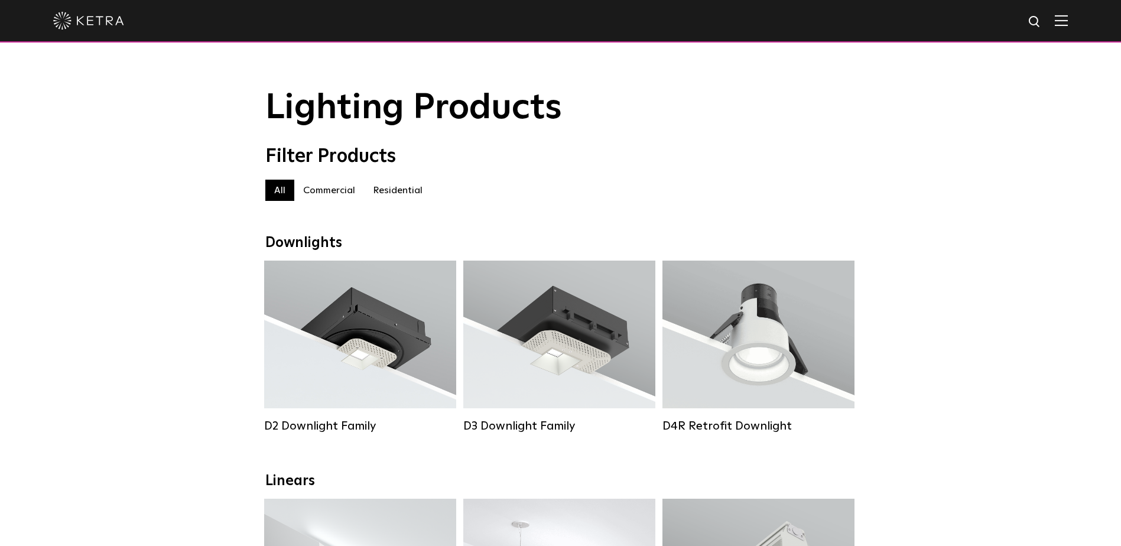  Describe the element at coordinates (758, 426) in the screenshot. I see `div: D4R Retrofit Downlight` at that location.